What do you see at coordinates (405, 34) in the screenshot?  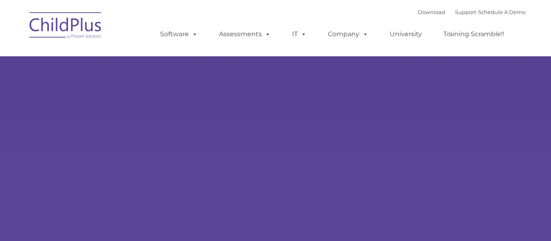 I see `a: University` at bounding box center [405, 34].